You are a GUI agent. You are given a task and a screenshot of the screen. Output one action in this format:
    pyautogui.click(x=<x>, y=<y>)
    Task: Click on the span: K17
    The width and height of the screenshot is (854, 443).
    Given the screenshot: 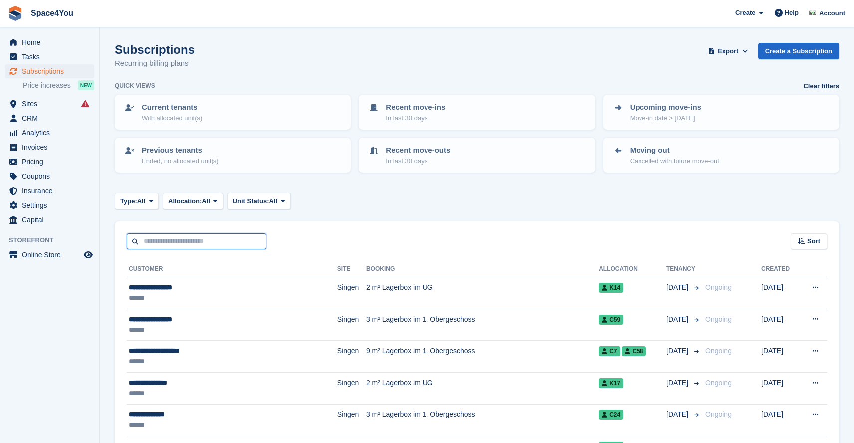 What is the action you would take?
    pyautogui.click(x=611, y=383)
    